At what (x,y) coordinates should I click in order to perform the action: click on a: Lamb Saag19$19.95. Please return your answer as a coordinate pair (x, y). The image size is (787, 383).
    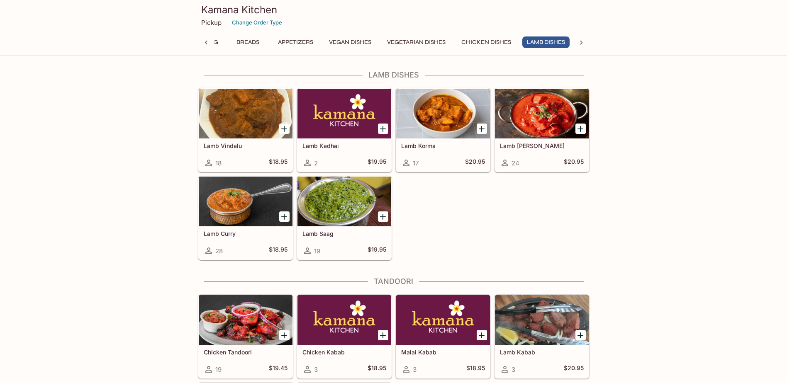
    Looking at the image, I should click on (344, 218).